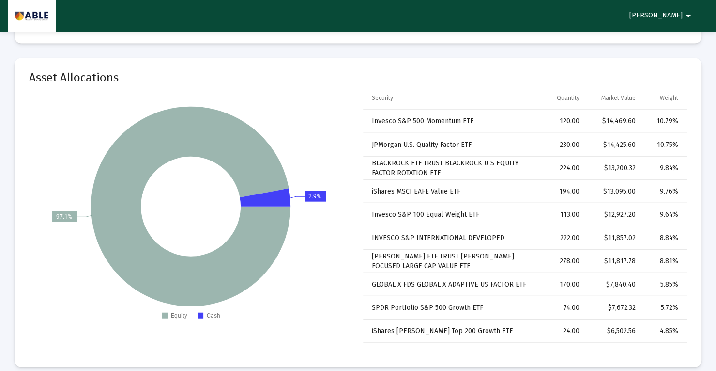 Image resolution: width=716 pixels, height=371 pixels. What do you see at coordinates (614, 308) in the screenshot?
I see `td: $7,672.32` at bounding box center [614, 308].